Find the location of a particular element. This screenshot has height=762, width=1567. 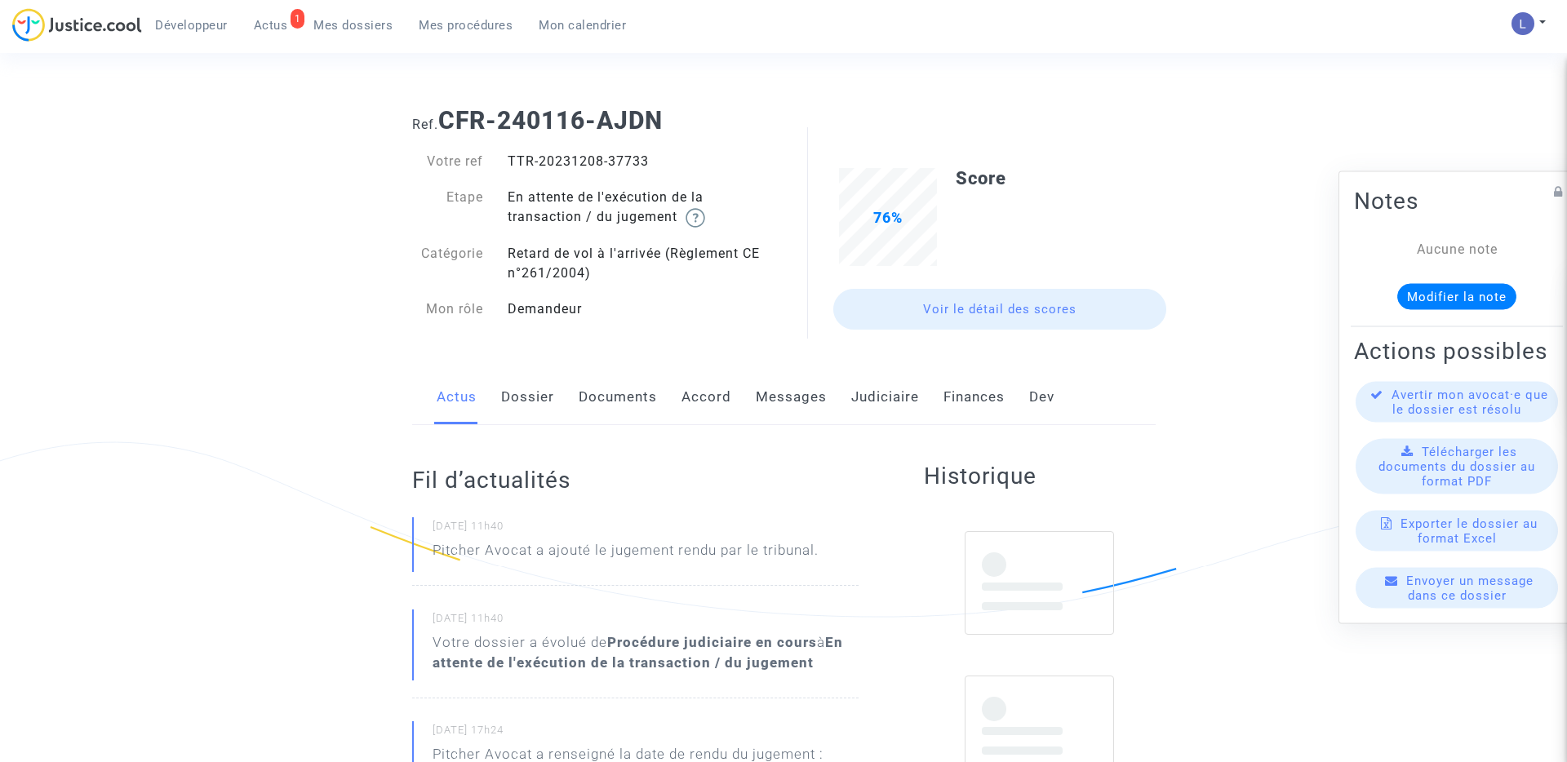

span: Ref. is located at coordinates (425, 124).